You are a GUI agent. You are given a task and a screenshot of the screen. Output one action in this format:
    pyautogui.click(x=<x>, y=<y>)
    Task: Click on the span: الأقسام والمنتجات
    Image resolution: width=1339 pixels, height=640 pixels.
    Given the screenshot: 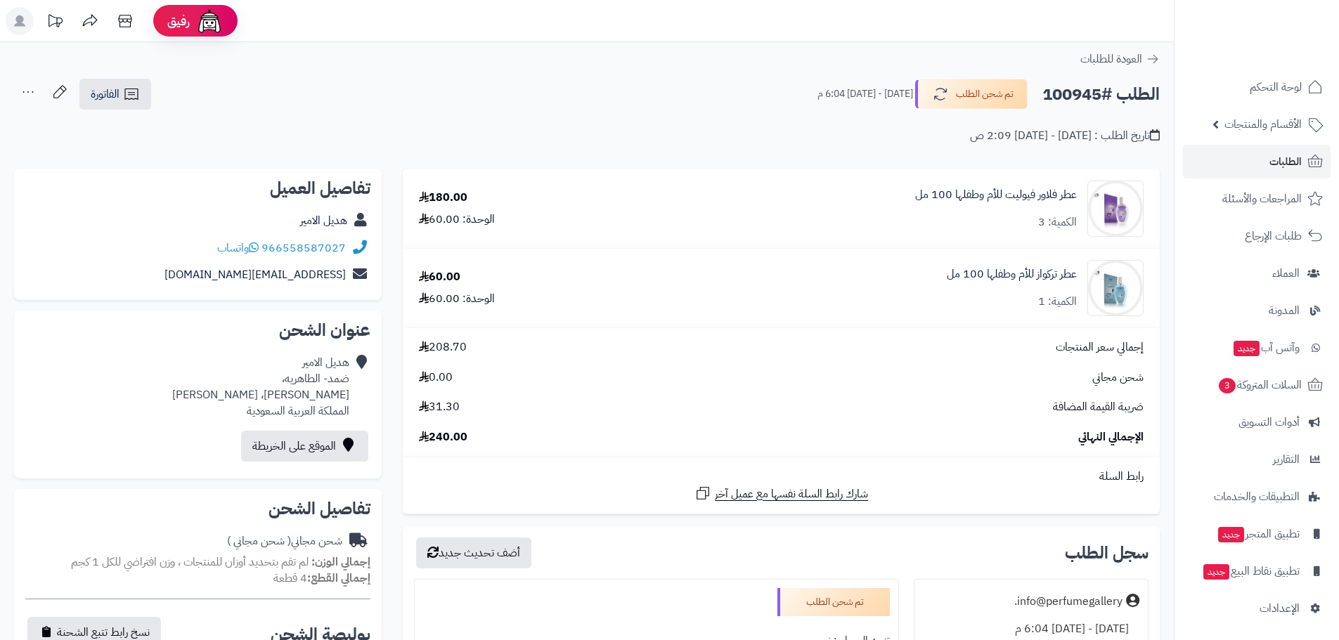 What is the action you would take?
    pyautogui.click(x=1263, y=124)
    